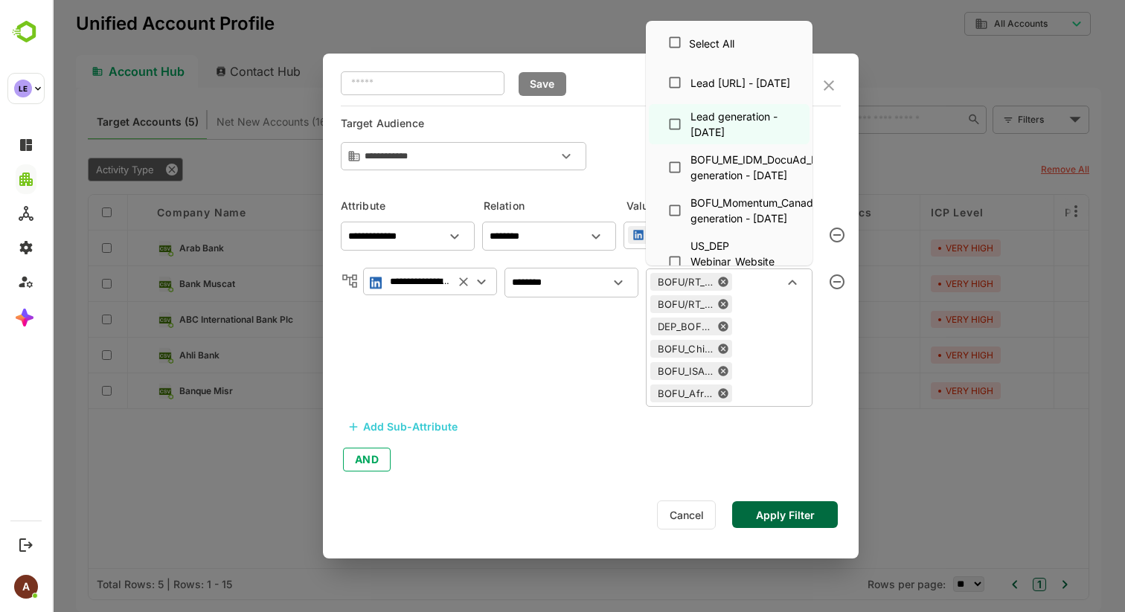 The height and width of the screenshot is (612, 1125). What do you see at coordinates (634, 515) in the screenshot?
I see `button: Cancel` at bounding box center [634, 515].